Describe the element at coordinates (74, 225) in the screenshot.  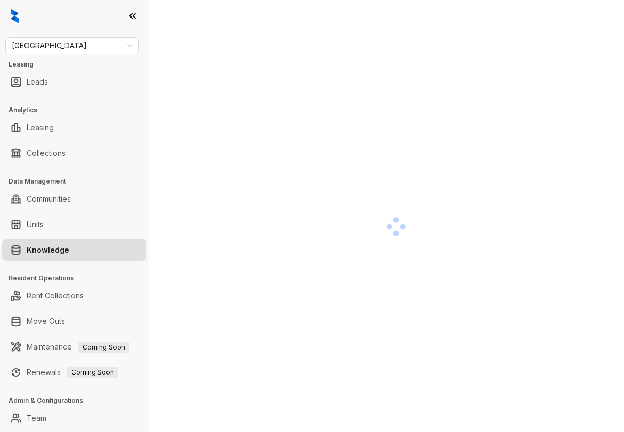
I see `li: Units` at that location.